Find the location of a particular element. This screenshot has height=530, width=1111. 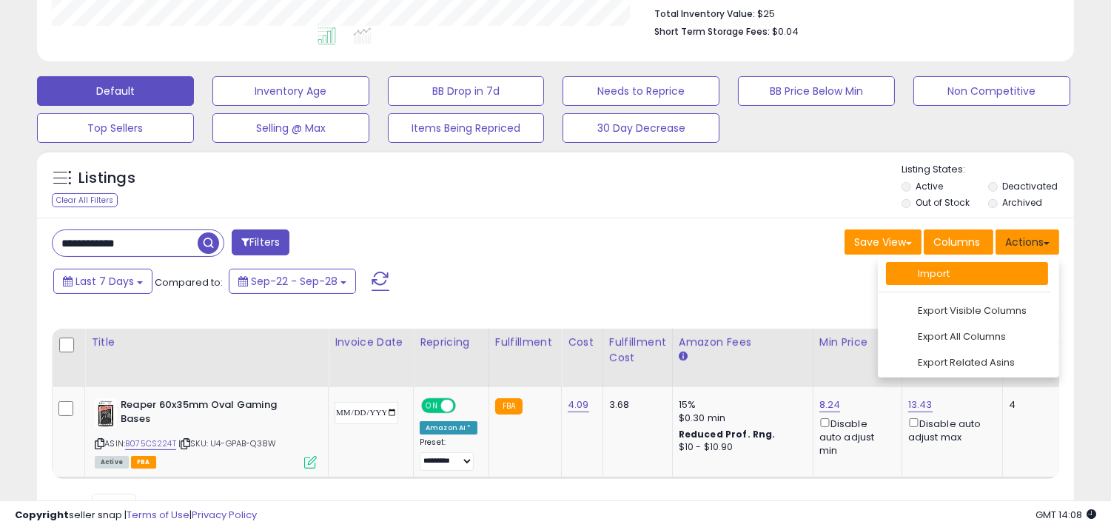

div: Amazon Fees is located at coordinates (742, 342).